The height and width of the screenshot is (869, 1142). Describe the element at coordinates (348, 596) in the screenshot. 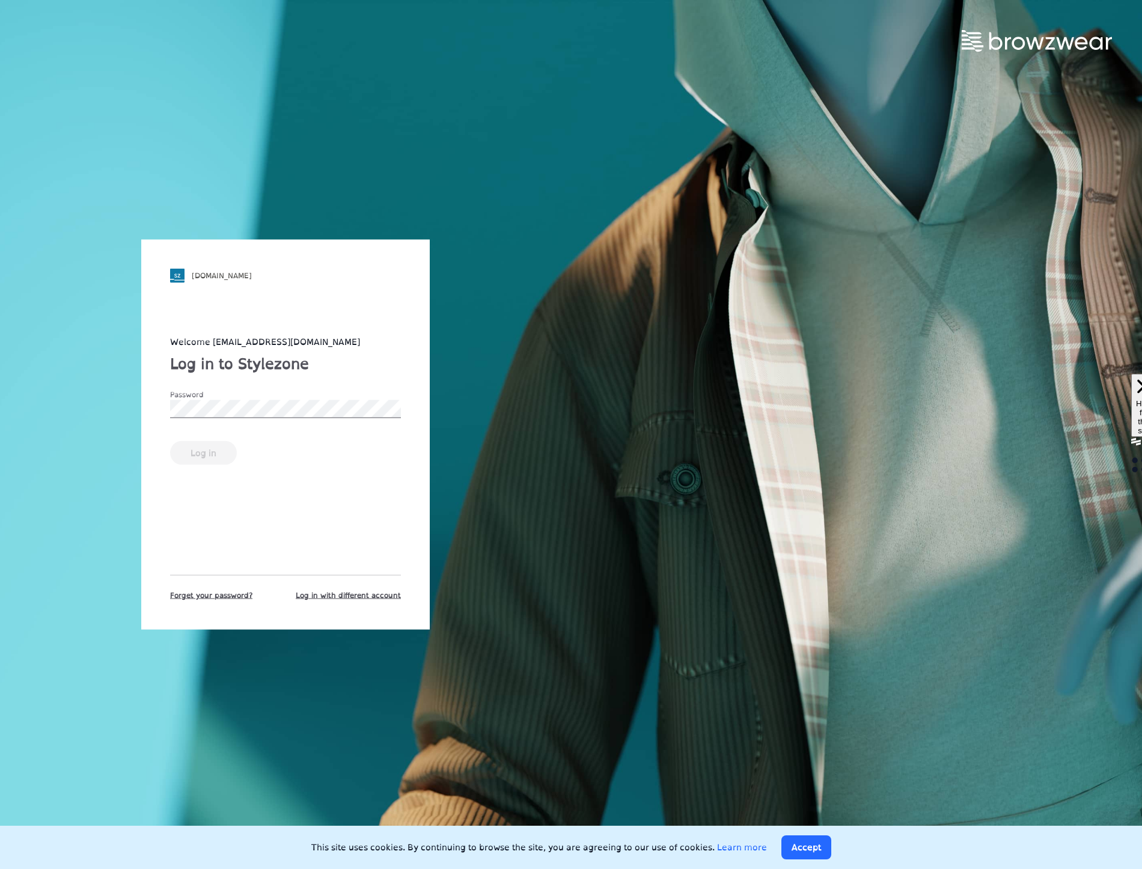

I see `span: Log in with different account` at that location.